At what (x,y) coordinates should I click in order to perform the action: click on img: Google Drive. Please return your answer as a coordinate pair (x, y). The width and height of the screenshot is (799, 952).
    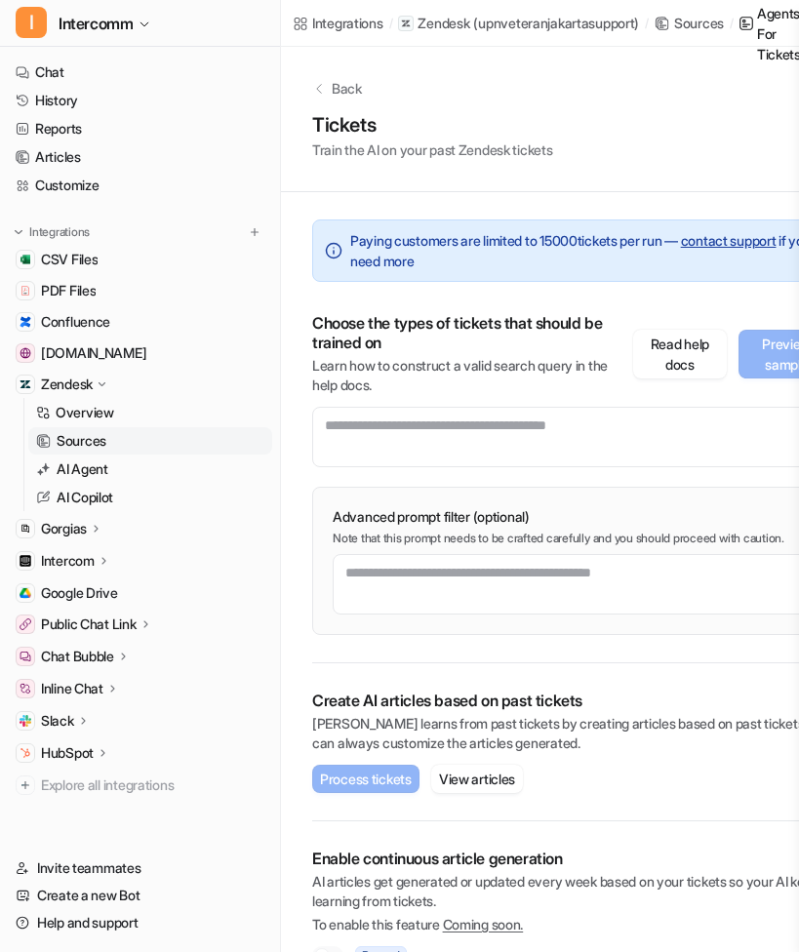
    Looking at the image, I should click on (25, 593).